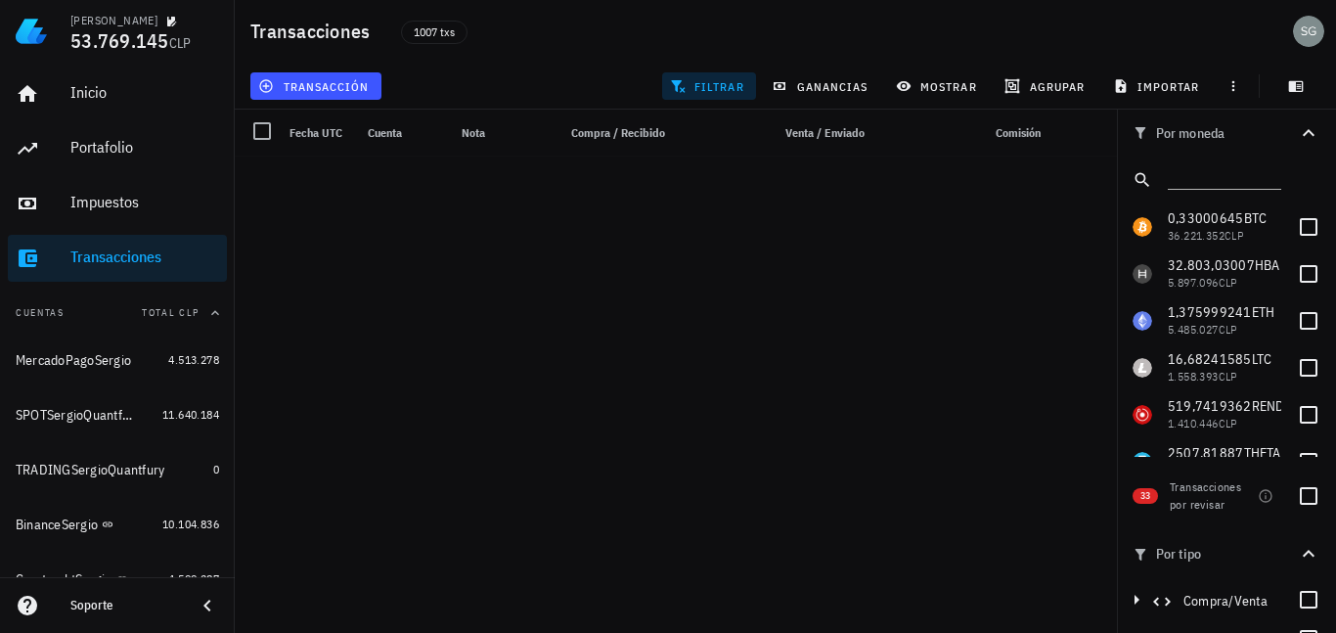 Image resolution: width=1336 pixels, height=633 pixels. Describe the element at coordinates (315, 86) in the screenshot. I see `span: transacción` at that location.